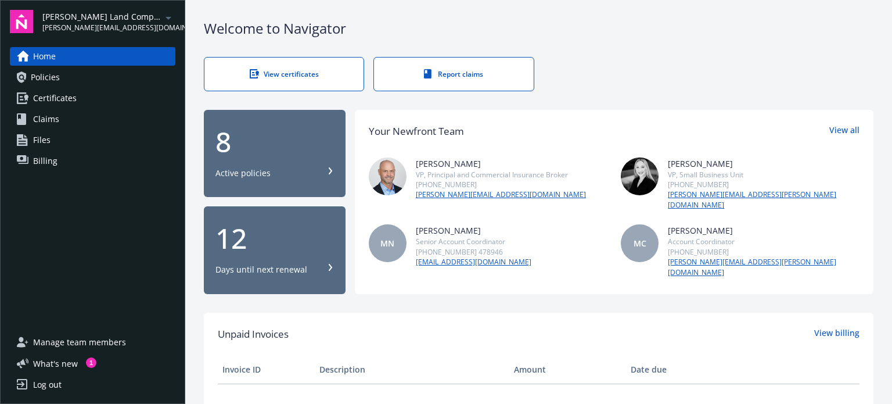 This screenshot has height=404, width=892. Describe the element at coordinates (284, 74) in the screenshot. I see `a: View certificates` at that location.